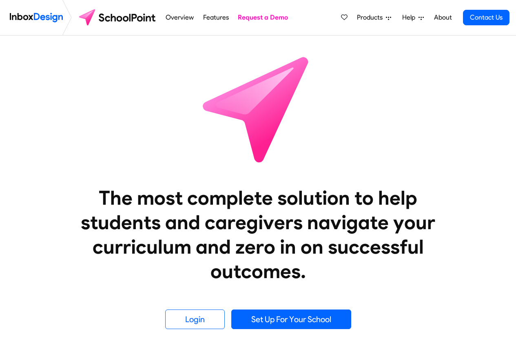 Image resolution: width=516 pixels, height=356 pixels. Describe the element at coordinates (180, 18) in the screenshot. I see `a: Overview` at that location.